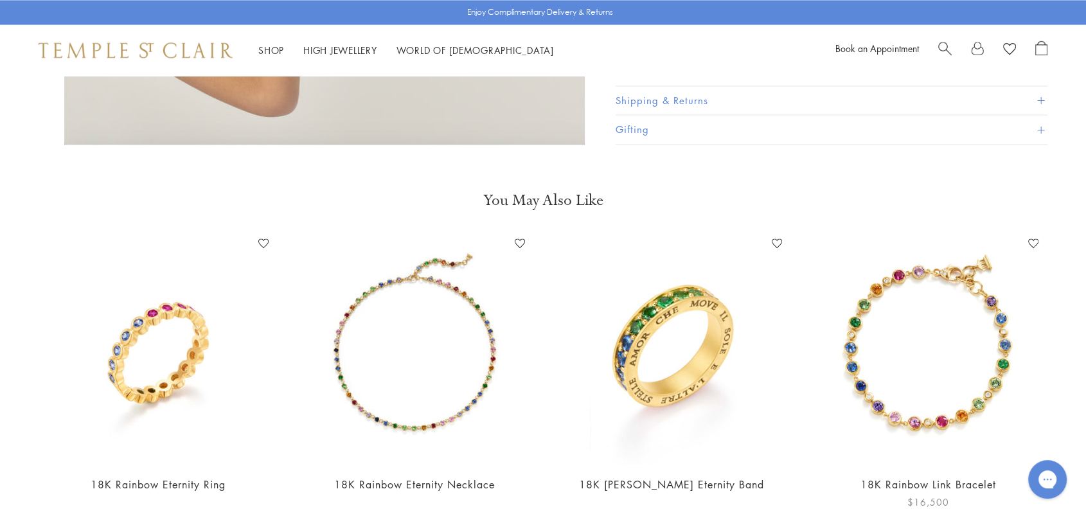  Describe the element at coordinates (671, 349) in the screenshot. I see `a: 18K Astrid Eternity Band` at that location.